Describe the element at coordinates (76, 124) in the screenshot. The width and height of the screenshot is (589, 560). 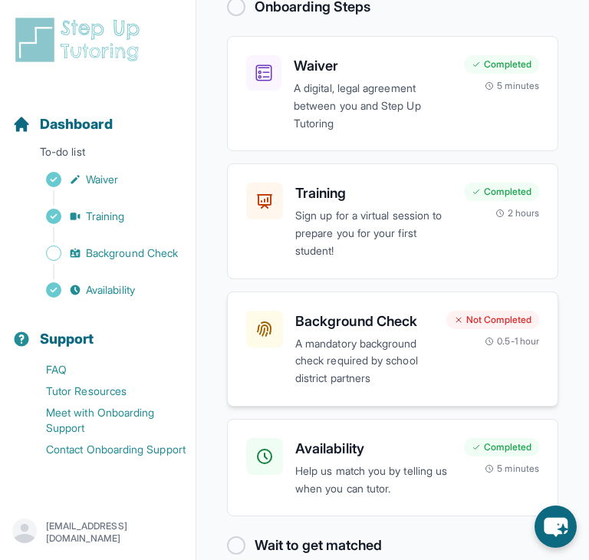
I see `span: Dashboard` at that location.